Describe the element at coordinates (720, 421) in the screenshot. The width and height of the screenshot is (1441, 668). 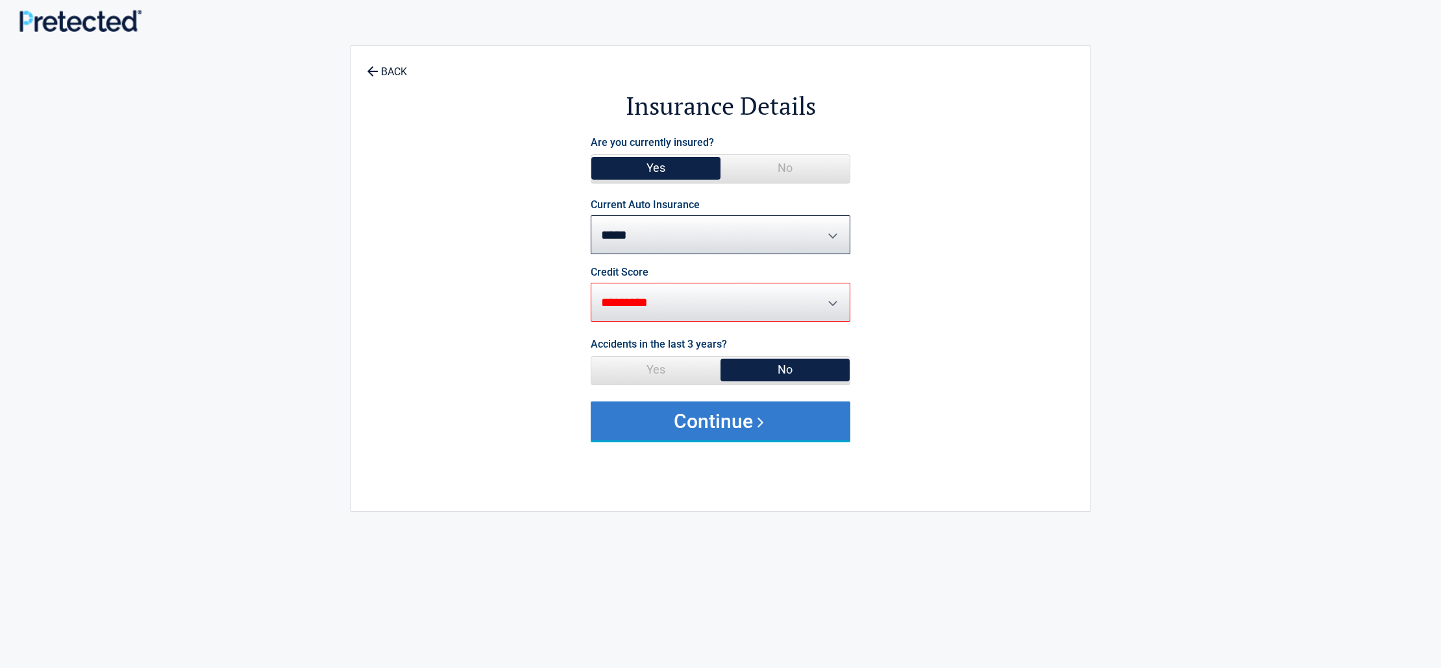
I see `button: Continue` at that location.